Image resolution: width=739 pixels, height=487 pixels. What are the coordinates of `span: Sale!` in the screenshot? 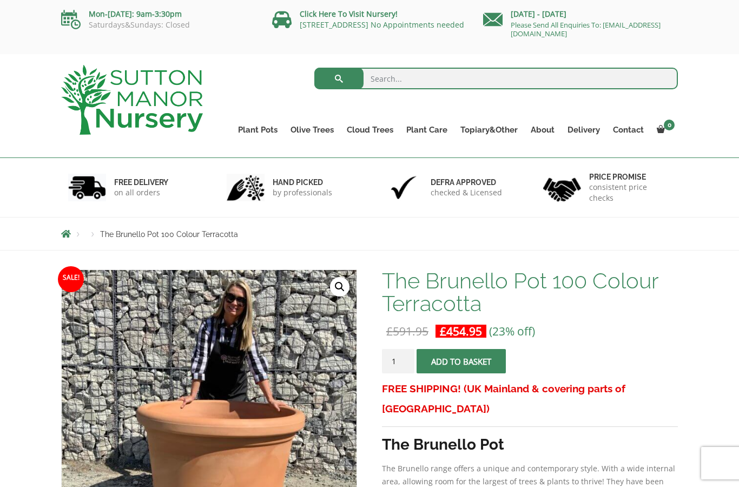 It's located at (71, 279).